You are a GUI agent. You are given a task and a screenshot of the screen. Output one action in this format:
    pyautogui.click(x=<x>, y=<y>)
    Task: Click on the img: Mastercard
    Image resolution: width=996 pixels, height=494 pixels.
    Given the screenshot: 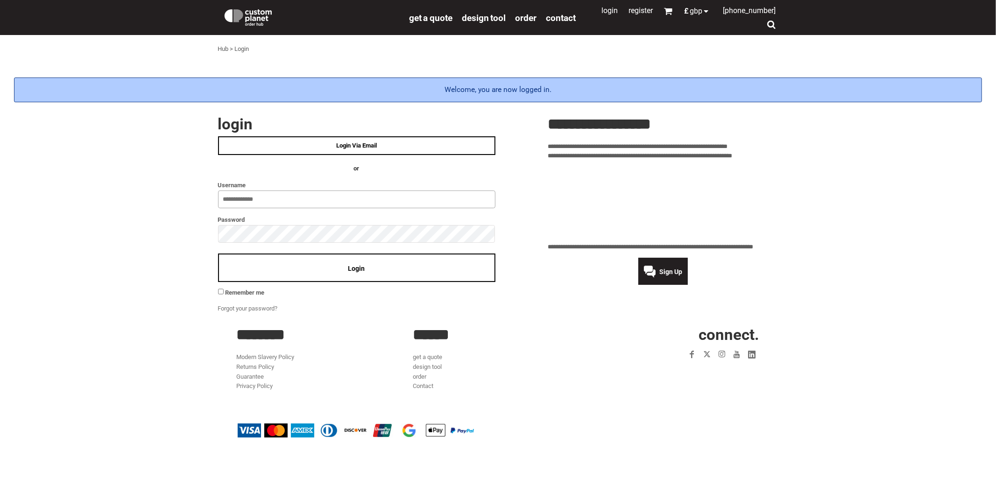 What is the action you would take?
    pyautogui.click(x=276, y=431)
    